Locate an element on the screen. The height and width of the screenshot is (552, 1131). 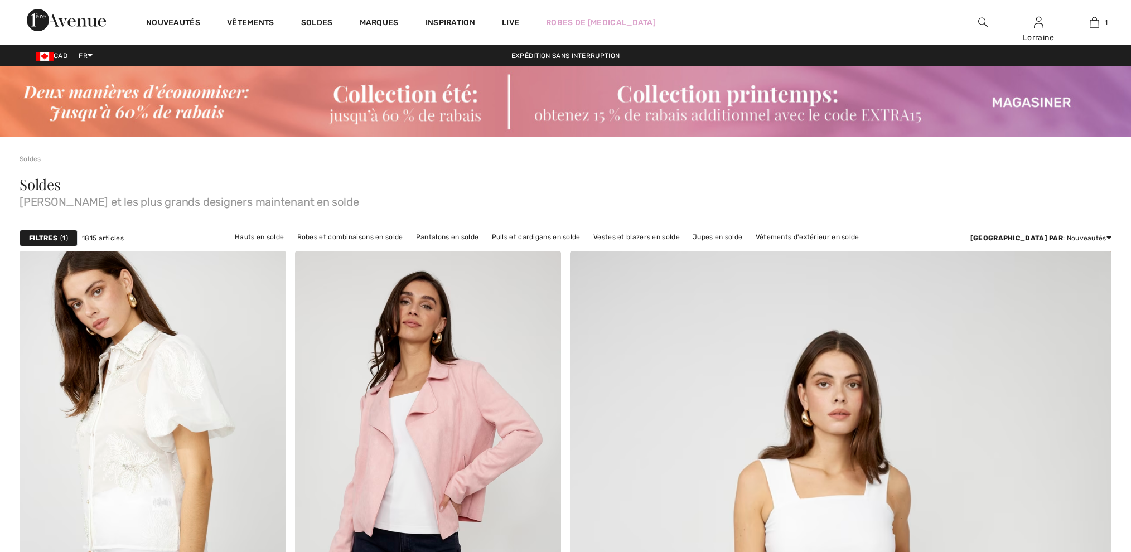
a: Vestes et blazers en solde is located at coordinates (636, 237).